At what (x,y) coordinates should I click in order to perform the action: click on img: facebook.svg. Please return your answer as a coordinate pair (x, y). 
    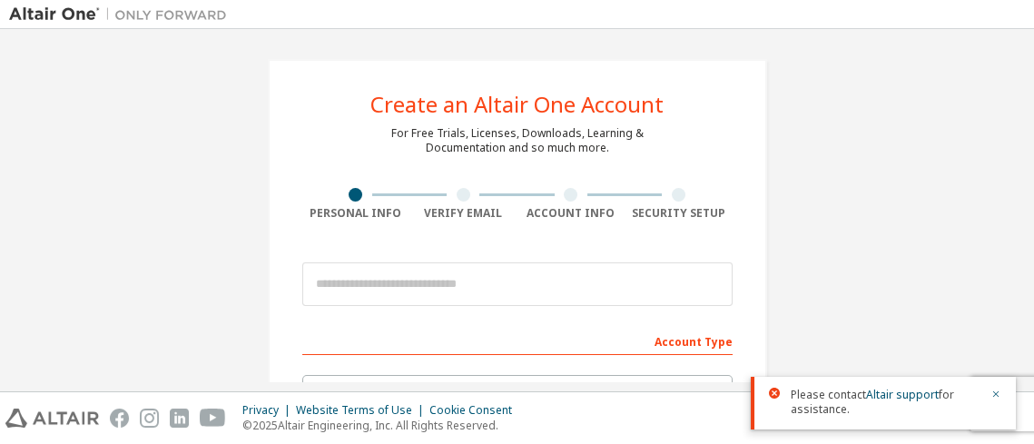
    Looking at the image, I should click on (119, 418).